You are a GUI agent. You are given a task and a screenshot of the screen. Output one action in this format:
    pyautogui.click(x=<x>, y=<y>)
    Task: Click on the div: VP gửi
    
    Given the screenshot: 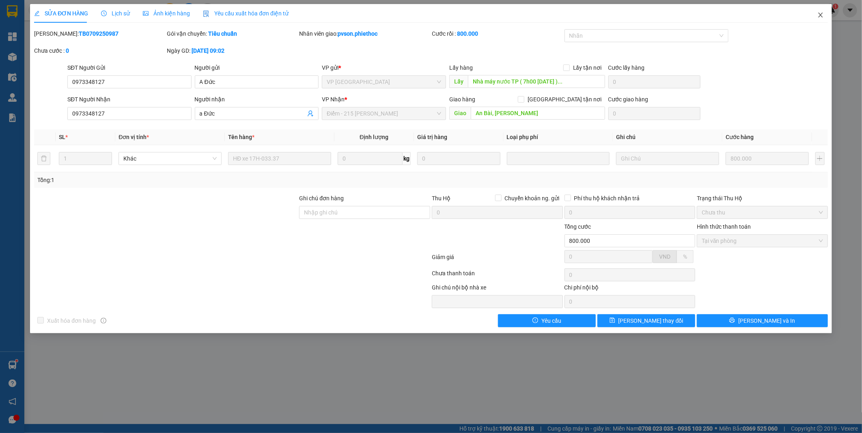 What is the action you would take?
    pyautogui.click(x=384, y=68)
    